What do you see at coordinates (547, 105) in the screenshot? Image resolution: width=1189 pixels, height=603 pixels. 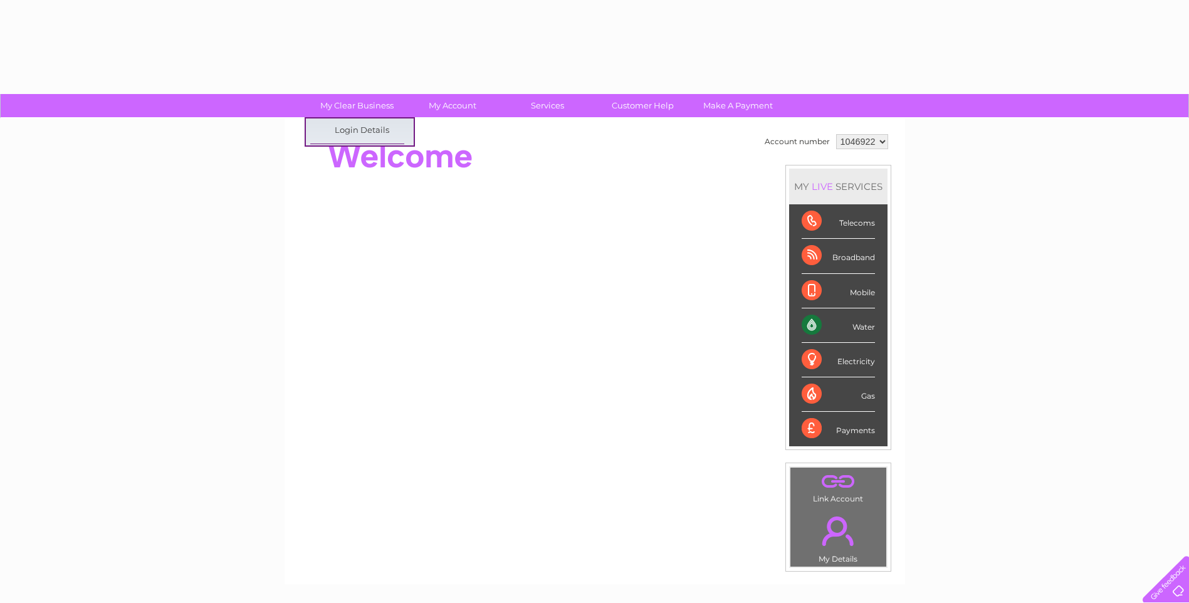 I see `a: Services` at bounding box center [547, 105].